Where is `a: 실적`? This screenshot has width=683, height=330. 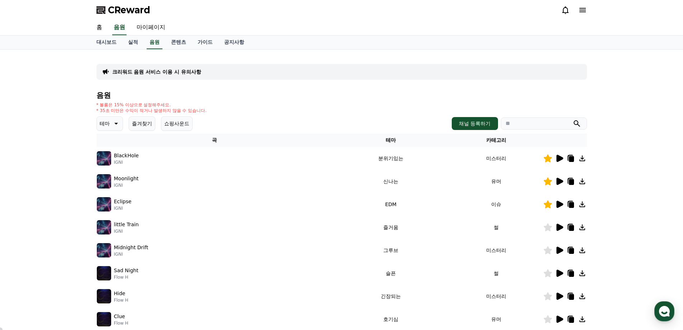 a: 실적 is located at coordinates (133, 42).